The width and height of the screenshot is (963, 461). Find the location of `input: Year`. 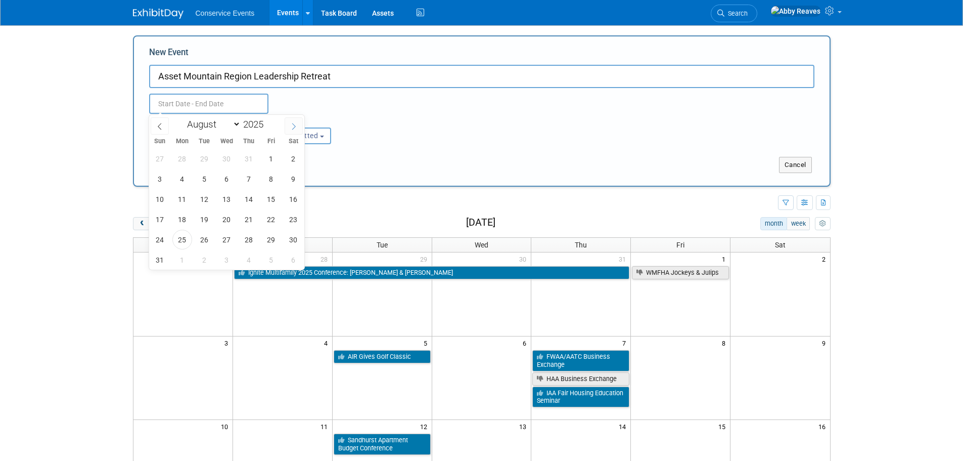

input: Year is located at coordinates (256, 124).